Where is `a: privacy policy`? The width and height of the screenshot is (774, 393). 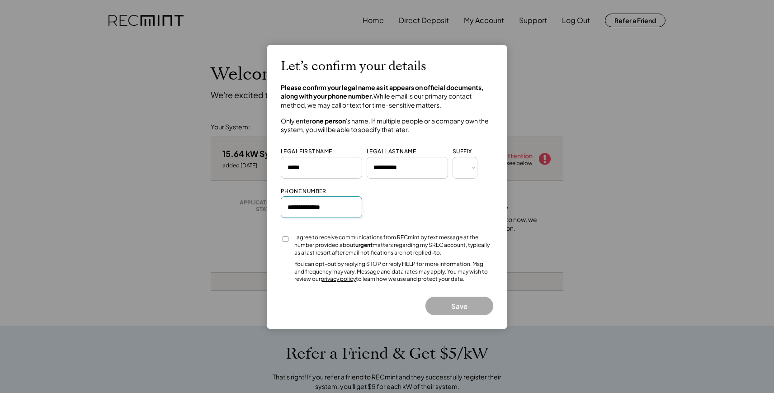 a: privacy policy is located at coordinates (338, 278).